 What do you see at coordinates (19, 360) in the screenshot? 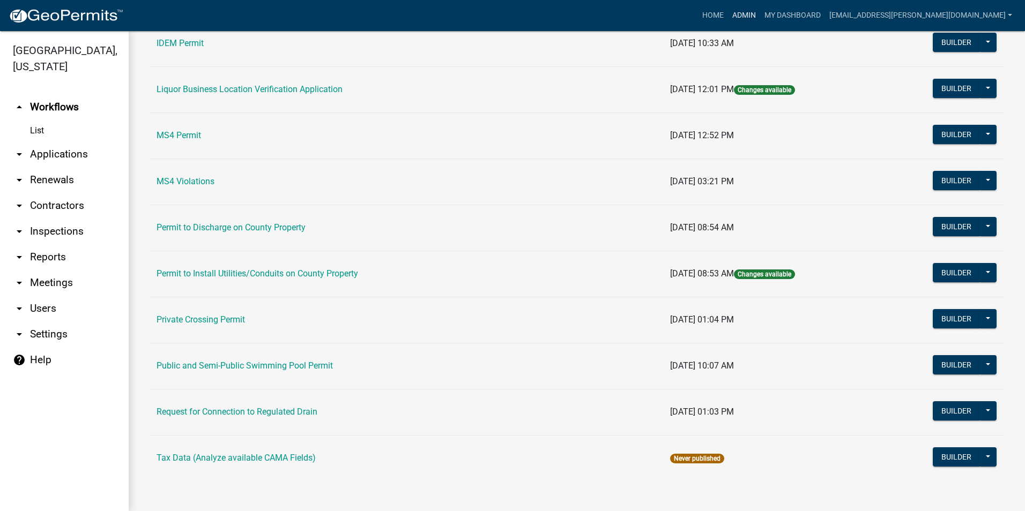
I see `i: help` at bounding box center [19, 360].